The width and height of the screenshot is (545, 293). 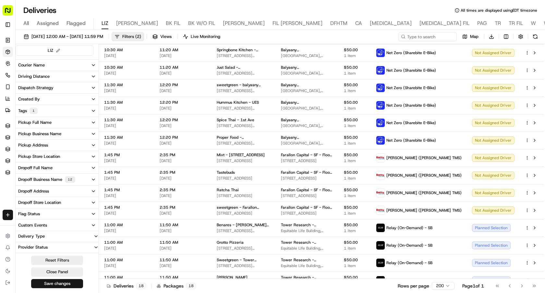 I want to click on div: Provider Status, so click(x=33, y=248).